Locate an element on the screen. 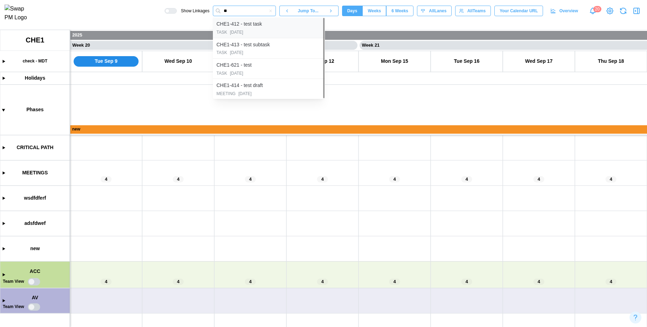 The width and height of the screenshot is (647, 327). span: Jump To... is located at coordinates (308, 11).